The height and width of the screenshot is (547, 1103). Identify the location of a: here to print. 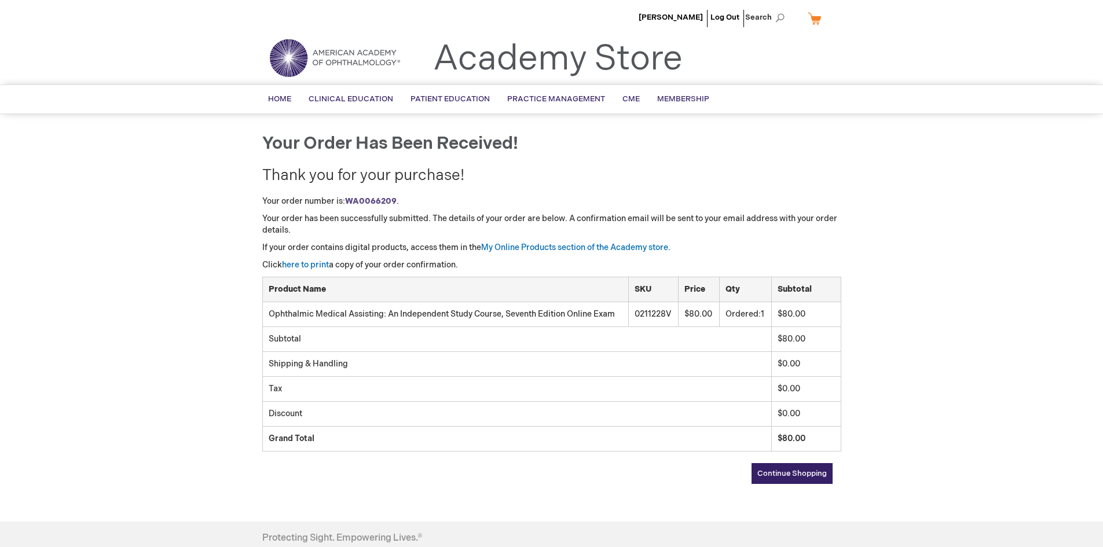
(305, 264).